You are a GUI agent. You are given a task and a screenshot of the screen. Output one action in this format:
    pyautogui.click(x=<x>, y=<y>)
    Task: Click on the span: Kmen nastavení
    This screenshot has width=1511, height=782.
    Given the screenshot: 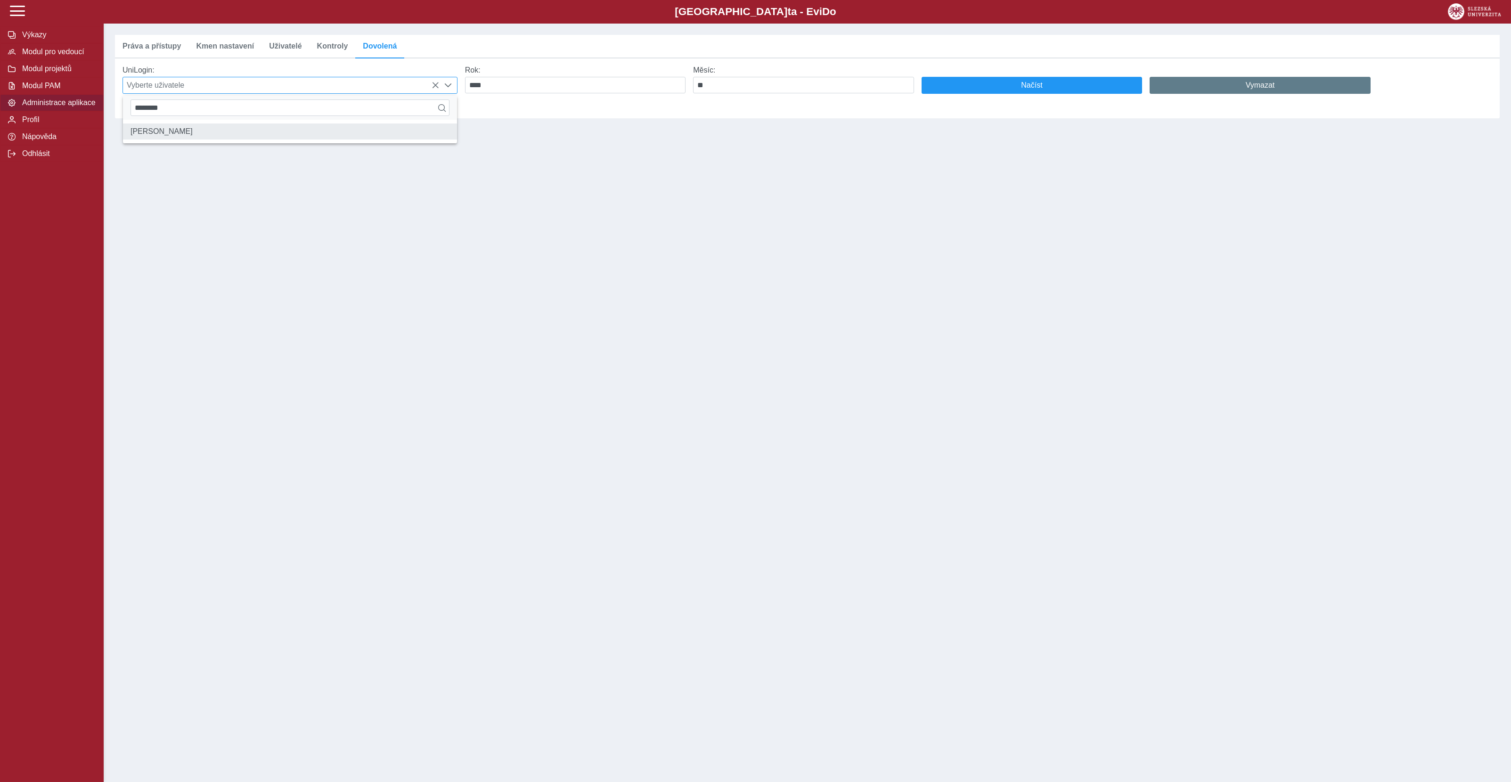 What is the action you would take?
    pyautogui.click(x=225, y=46)
    